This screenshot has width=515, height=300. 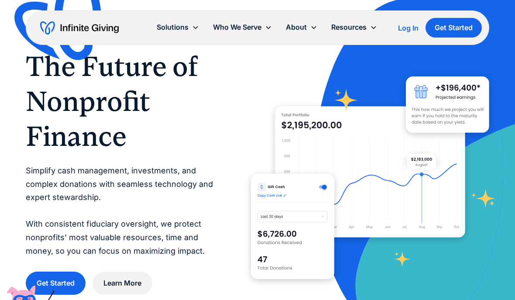 What do you see at coordinates (121, 211) in the screenshot?
I see `p: Simplify cash management, investments, and complex donations with seamless technology and expert ...` at bounding box center [121, 211].